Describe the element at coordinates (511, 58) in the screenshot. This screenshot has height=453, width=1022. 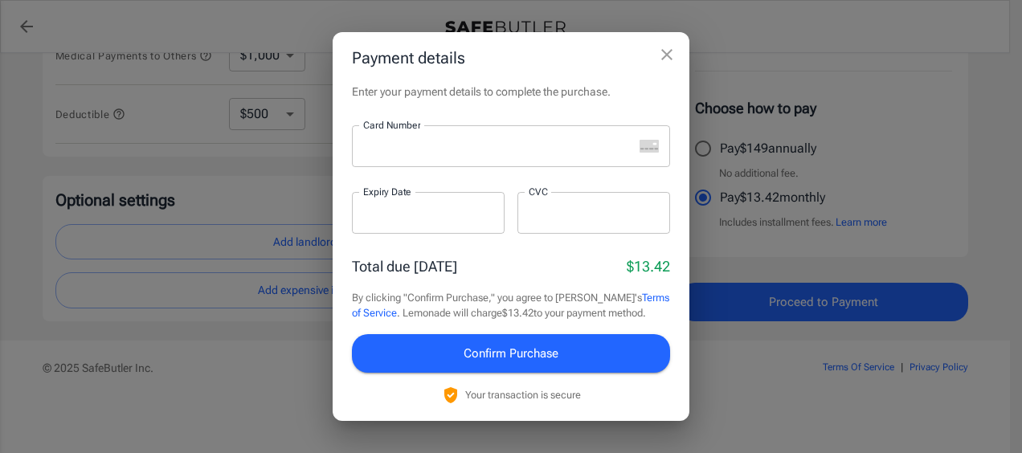
I see `h2: Payment details` at that location.